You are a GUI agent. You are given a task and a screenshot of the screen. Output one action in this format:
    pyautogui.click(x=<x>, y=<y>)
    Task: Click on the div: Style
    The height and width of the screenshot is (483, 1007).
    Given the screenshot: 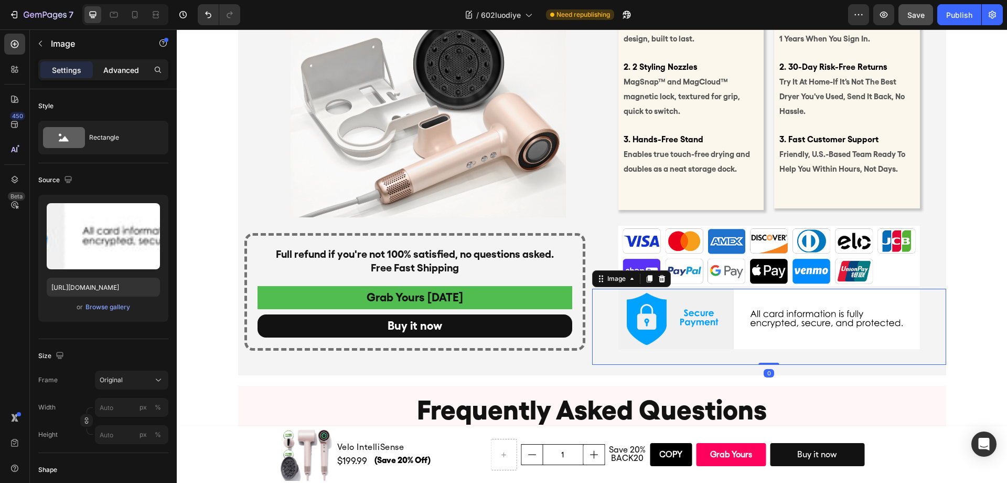 What is the action you would take?
    pyautogui.click(x=46, y=106)
    